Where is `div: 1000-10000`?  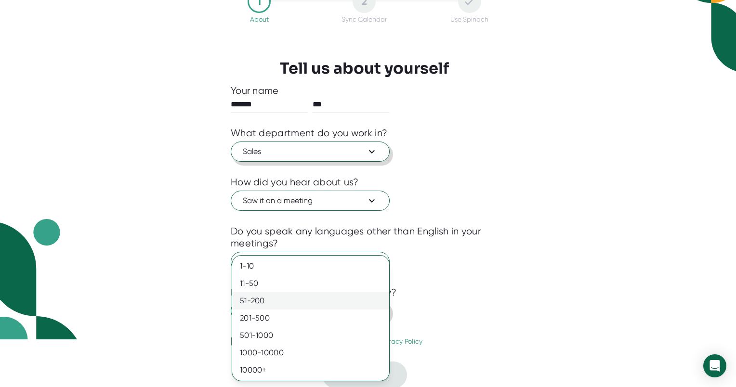
div: 1000-10000 is located at coordinates (311, 353).